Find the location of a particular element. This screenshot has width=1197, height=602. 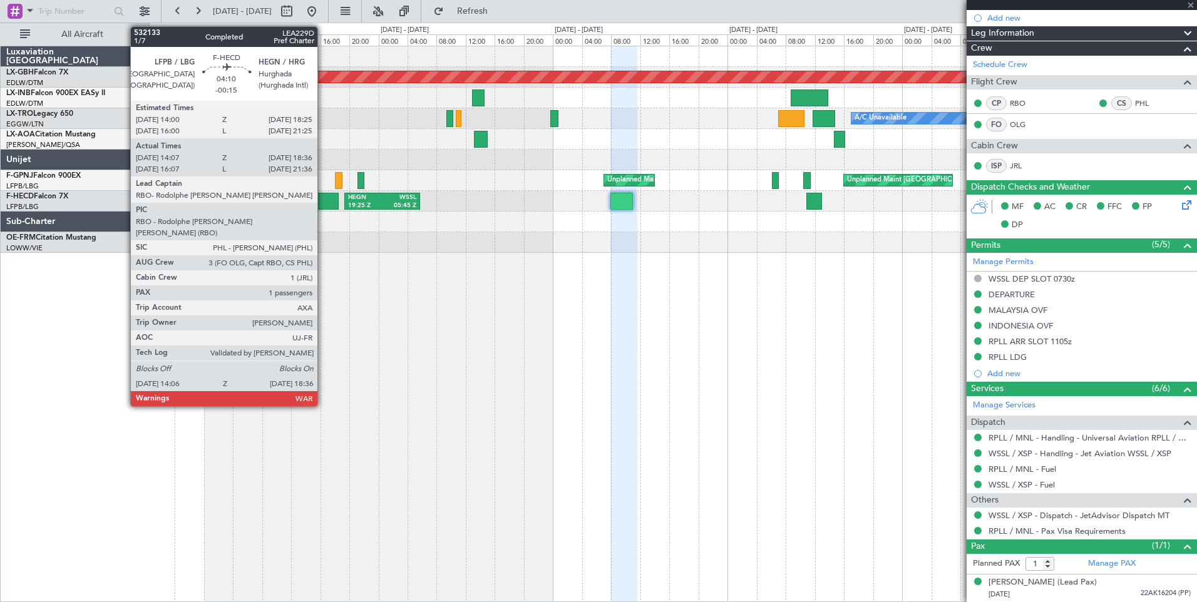

div: CS is located at coordinates (1121, 103).